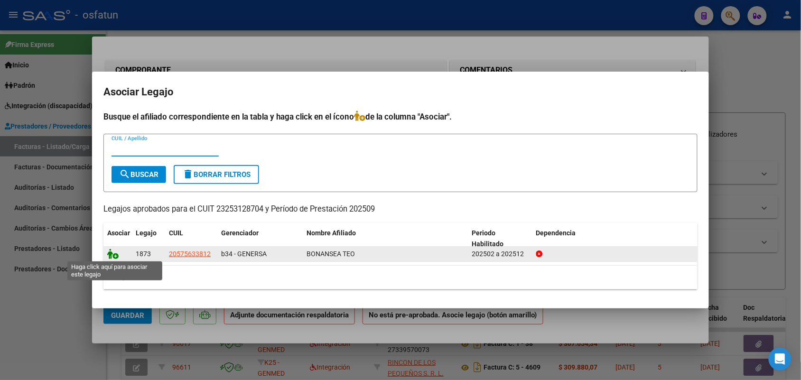  I want to click on div: Open Intercom Messenger, so click(781, 359).